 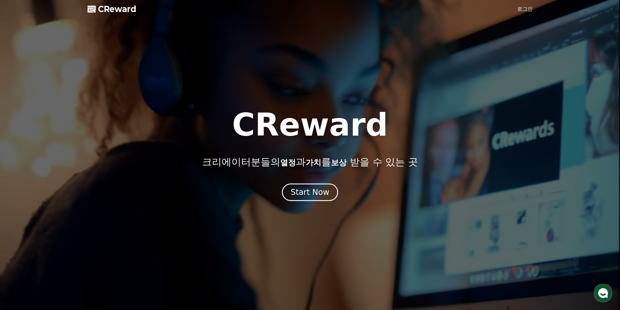 What do you see at coordinates (525, 9) in the screenshot?
I see `a: 로그인` at bounding box center [525, 9].